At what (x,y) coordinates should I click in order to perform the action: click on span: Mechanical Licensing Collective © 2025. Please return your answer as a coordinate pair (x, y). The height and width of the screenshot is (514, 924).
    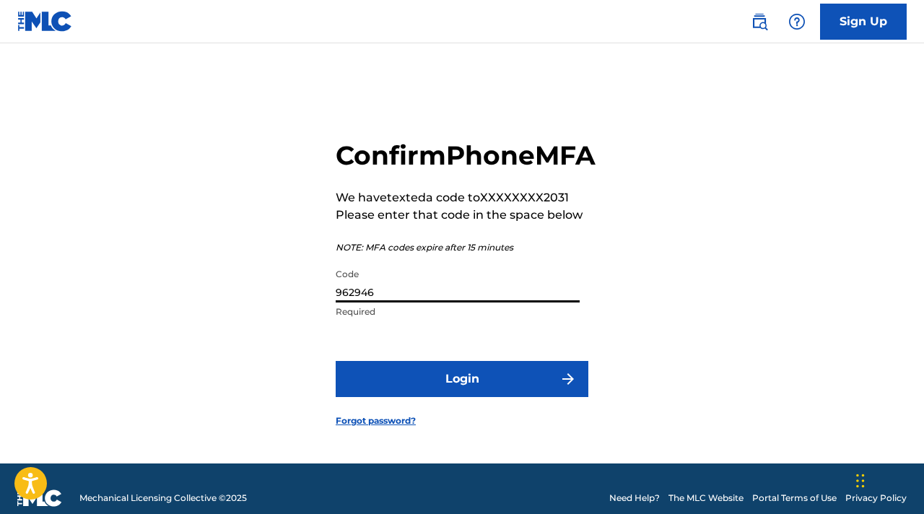
    Looking at the image, I should click on (163, 498).